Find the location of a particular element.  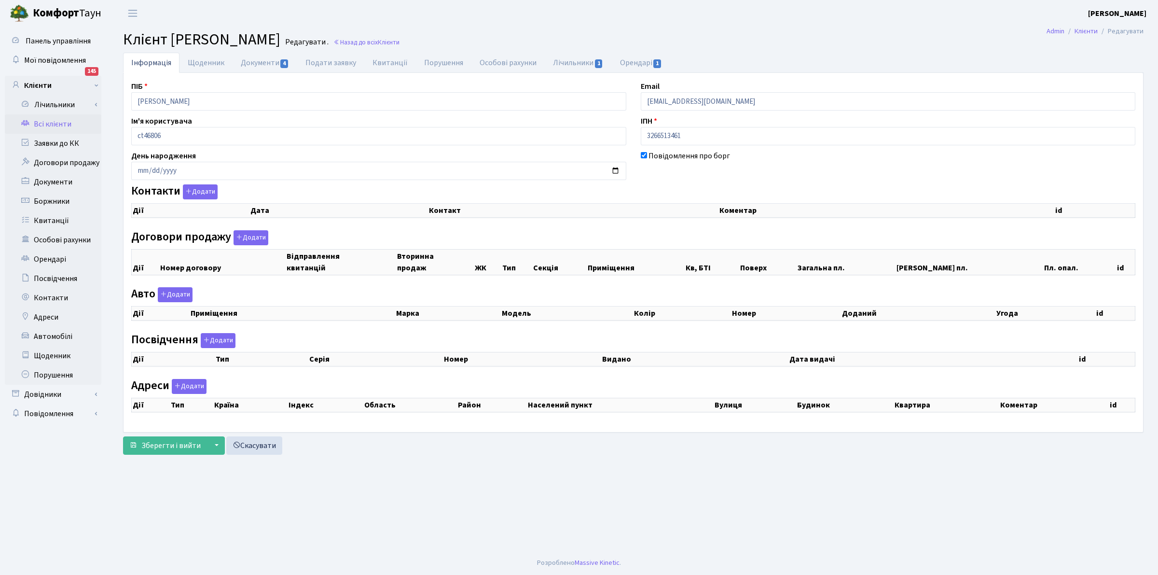

th: Модель is located at coordinates (567, 313).